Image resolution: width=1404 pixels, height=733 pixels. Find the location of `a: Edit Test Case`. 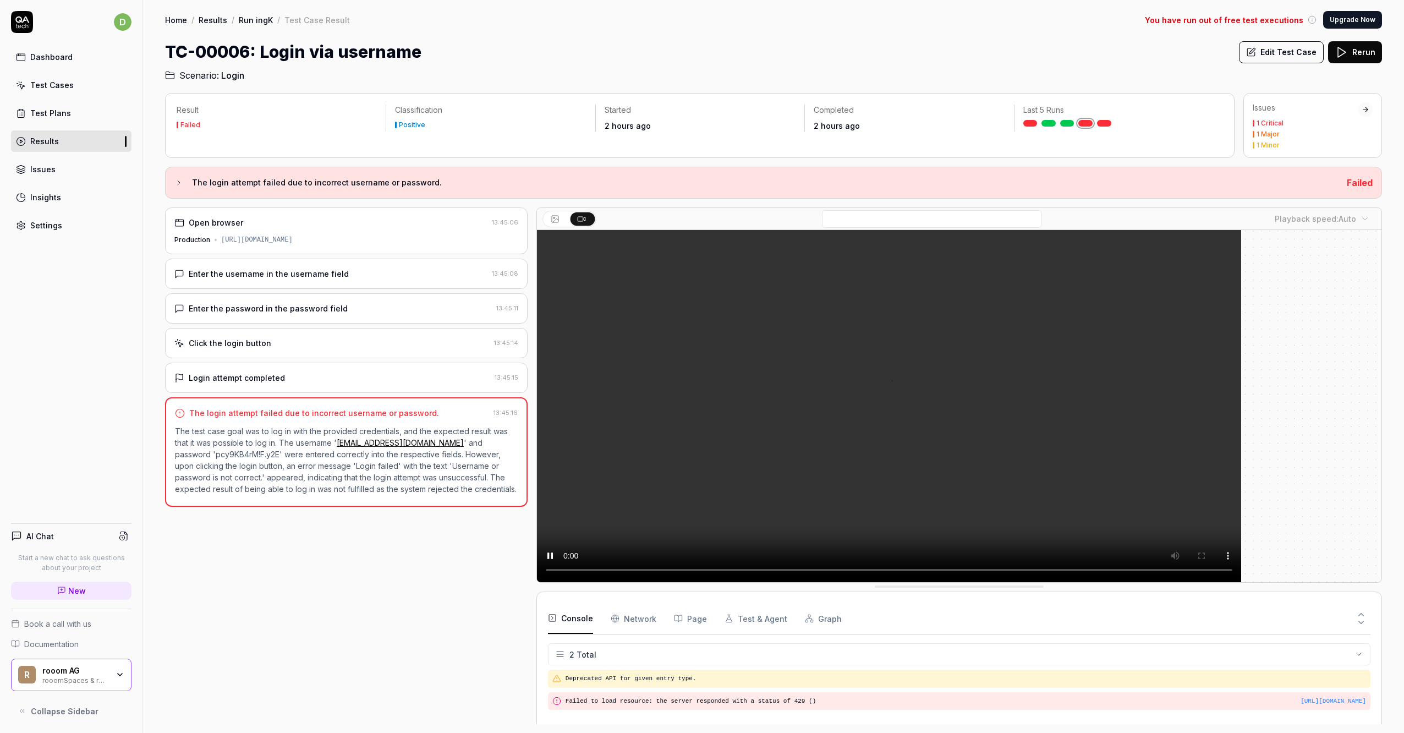

a: Edit Test Case is located at coordinates (1281, 52).